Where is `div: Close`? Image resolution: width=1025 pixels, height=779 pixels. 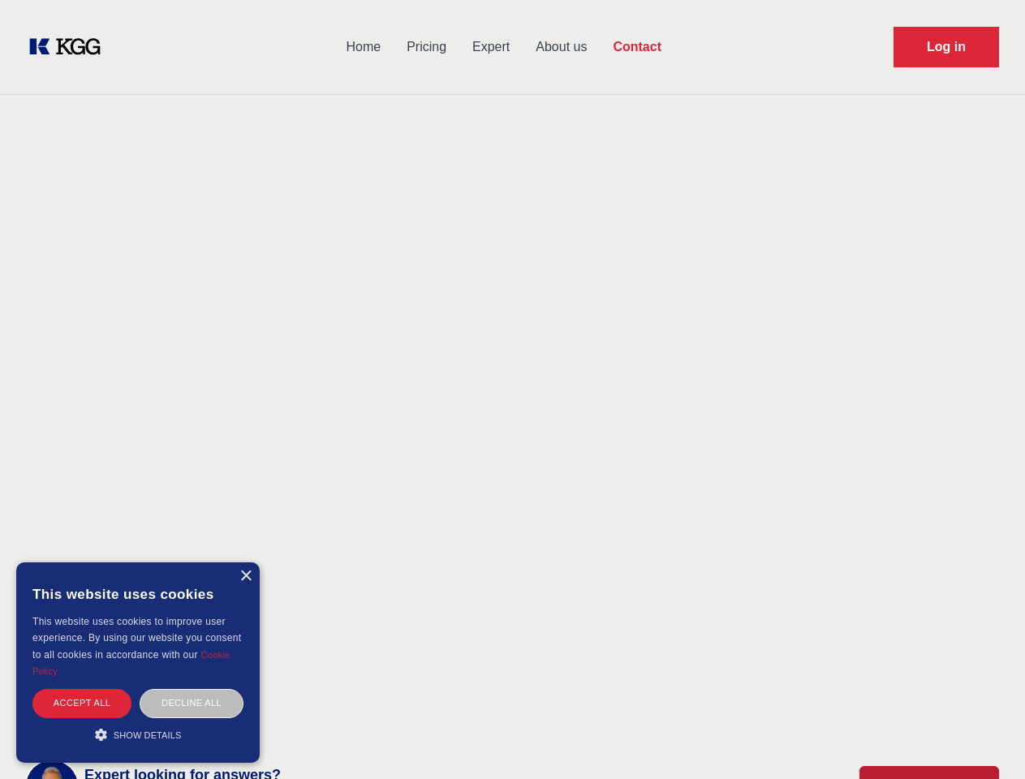
div: Close is located at coordinates (245, 576).